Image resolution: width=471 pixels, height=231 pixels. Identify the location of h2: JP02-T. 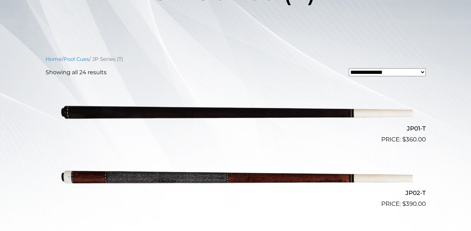
(236, 193).